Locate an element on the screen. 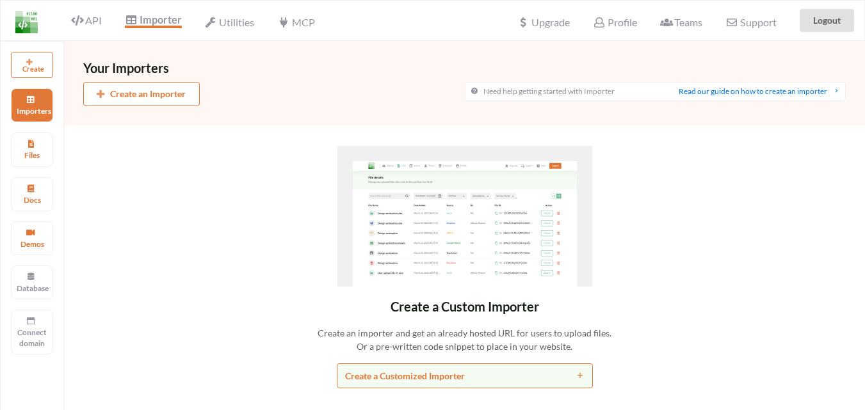  span: Importer is located at coordinates (153, 19).